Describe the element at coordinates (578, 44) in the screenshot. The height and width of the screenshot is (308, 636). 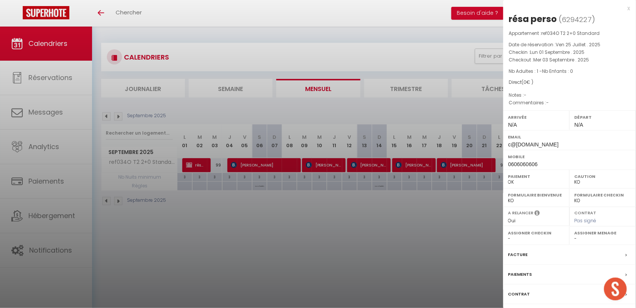
I see `span: Ven 25 Juillet . 2025` at that location.